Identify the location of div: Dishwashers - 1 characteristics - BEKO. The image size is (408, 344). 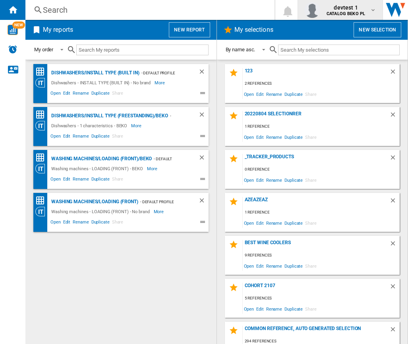
(90, 126).